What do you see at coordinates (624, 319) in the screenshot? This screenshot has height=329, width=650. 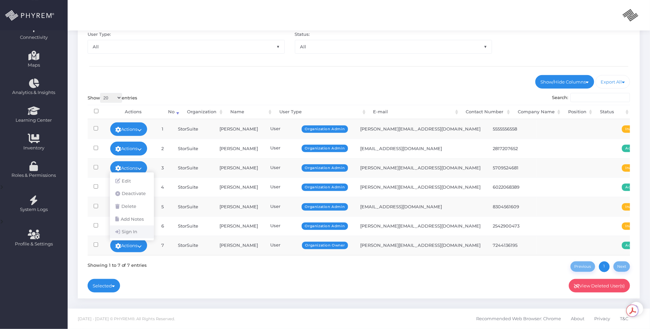 I see `span: T&C` at bounding box center [624, 319].